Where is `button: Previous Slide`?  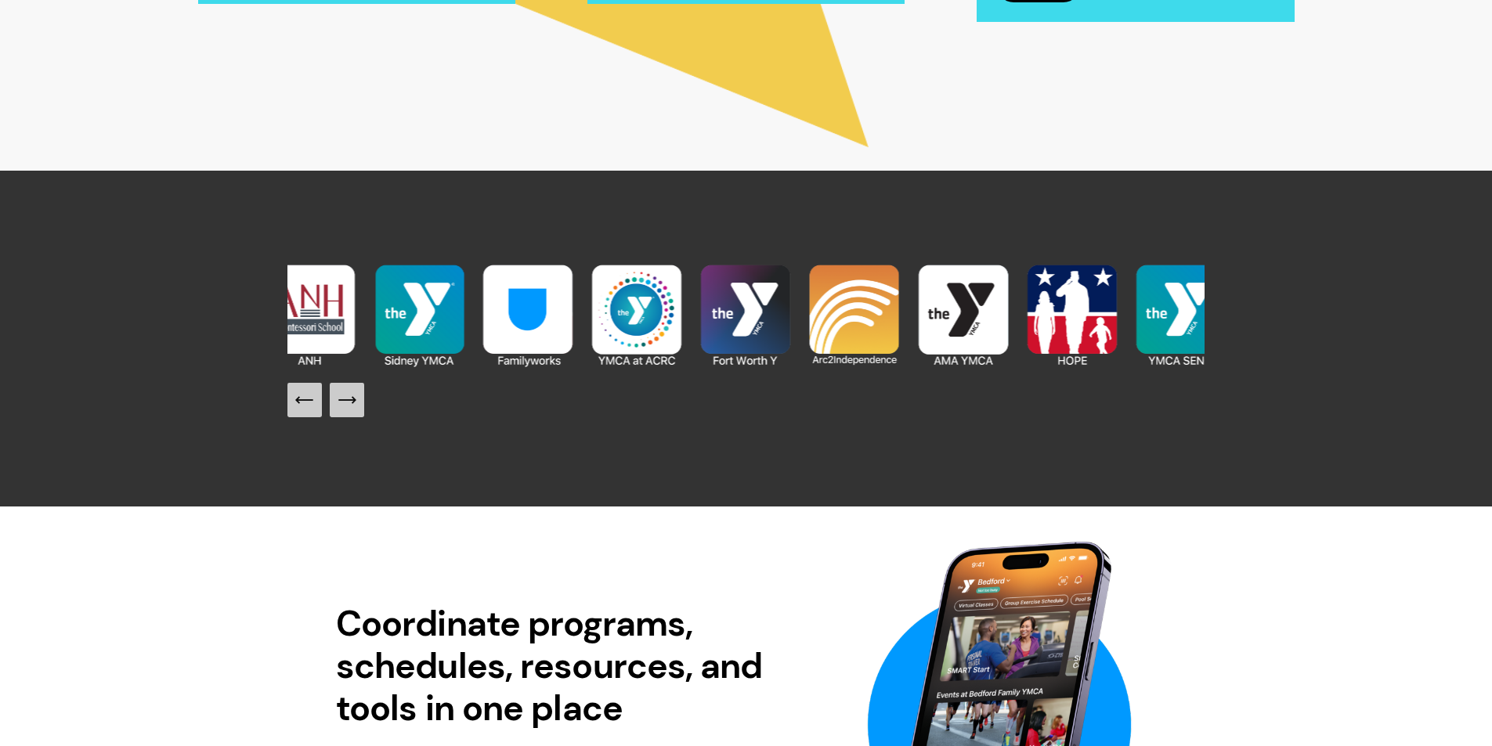
button: Previous Slide is located at coordinates (305, 400).